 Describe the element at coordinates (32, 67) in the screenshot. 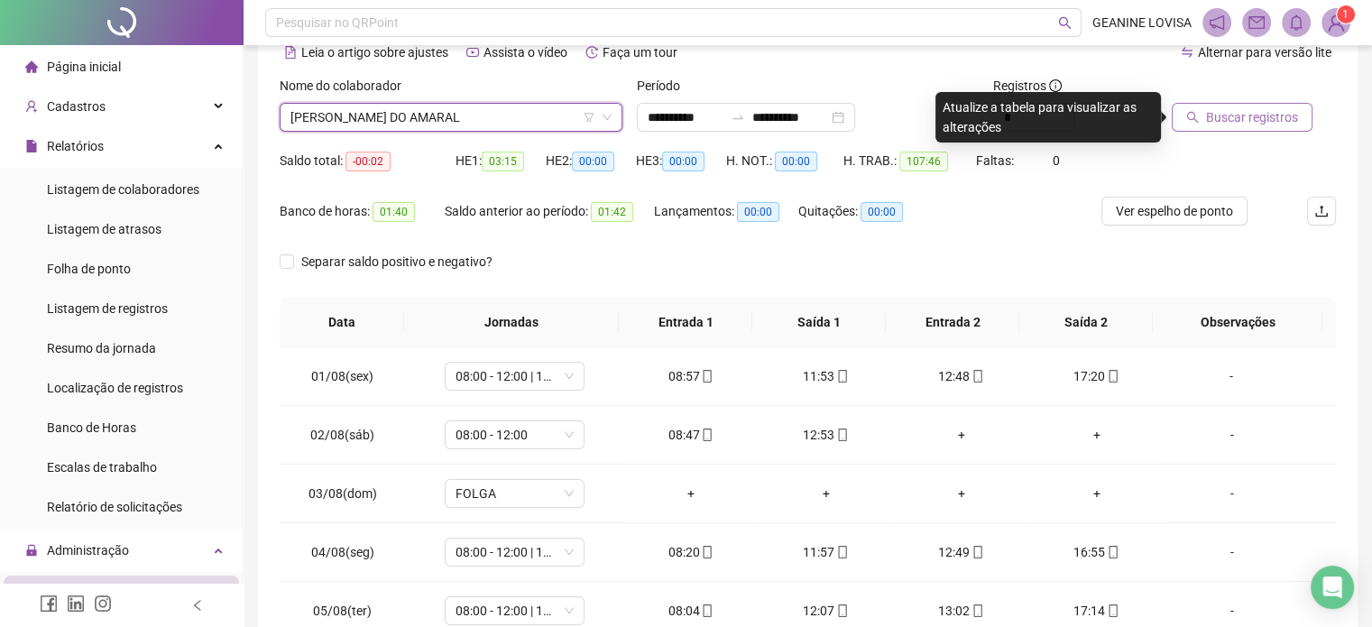

I see `span: home` at that location.